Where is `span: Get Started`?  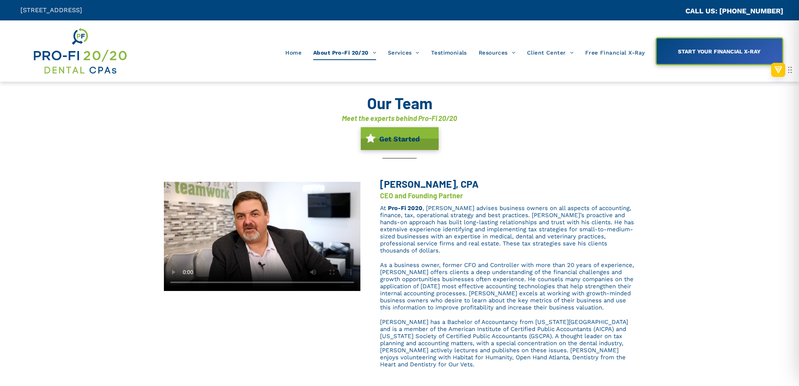
span: Get Started is located at coordinates (399, 139).